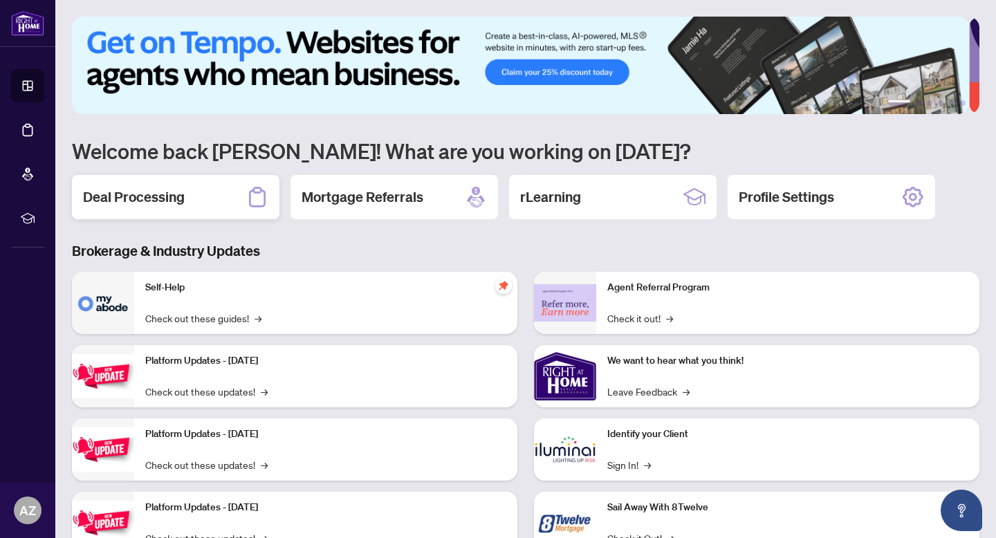 Image resolution: width=996 pixels, height=538 pixels. What do you see at coordinates (941, 103) in the screenshot?
I see `button: 4` at bounding box center [941, 103].